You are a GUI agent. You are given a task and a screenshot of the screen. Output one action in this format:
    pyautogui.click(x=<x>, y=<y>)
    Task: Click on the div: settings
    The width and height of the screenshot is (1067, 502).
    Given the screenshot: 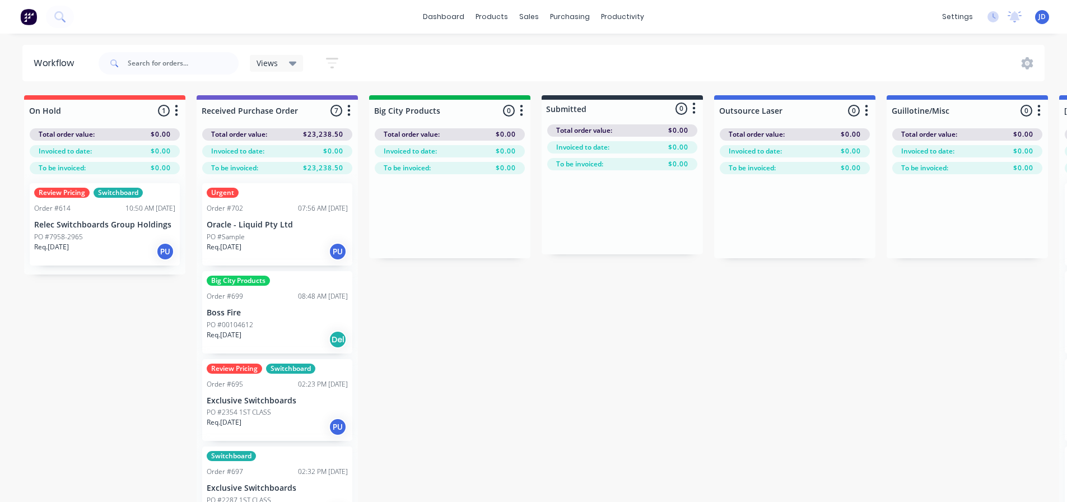 What is the action you would take?
    pyautogui.click(x=957, y=17)
    